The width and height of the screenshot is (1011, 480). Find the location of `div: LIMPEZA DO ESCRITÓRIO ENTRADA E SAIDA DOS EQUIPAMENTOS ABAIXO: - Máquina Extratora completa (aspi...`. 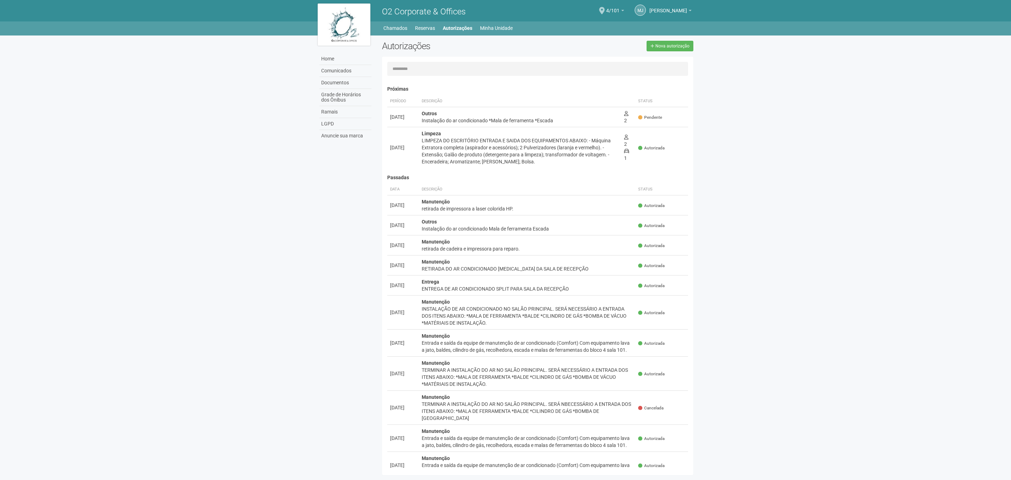

div: LIMPEZA DO ESCRITÓRIO ENTRADA E SAIDA DOS EQUIPAMENTOS ABAIXO: - Máquina Extratora completa (aspi... is located at coordinates (520, 151).